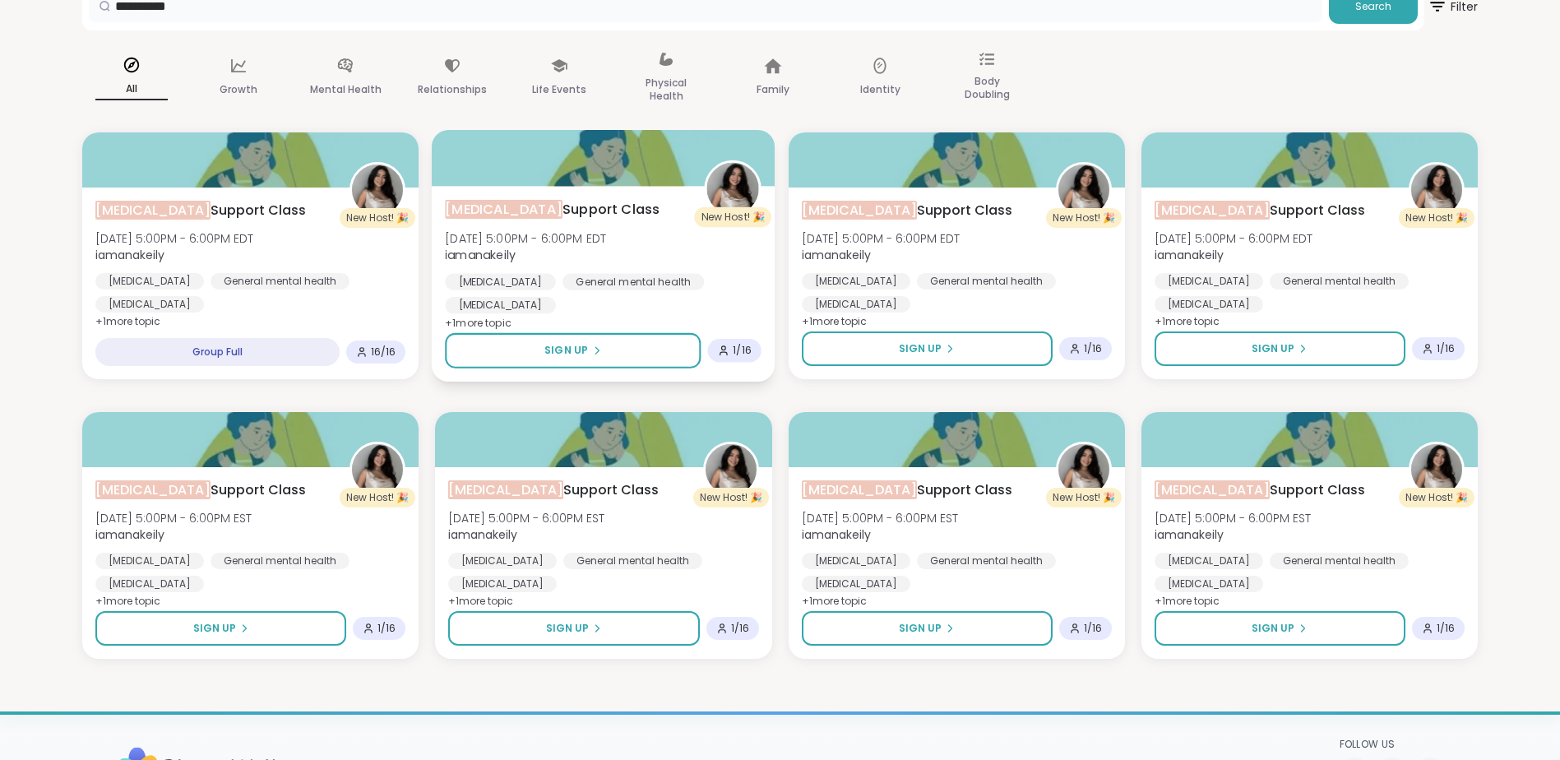 Image resolution: width=1560 pixels, height=760 pixels. Describe the element at coordinates (217, 352) in the screenshot. I see `div: Group Full` at that location.